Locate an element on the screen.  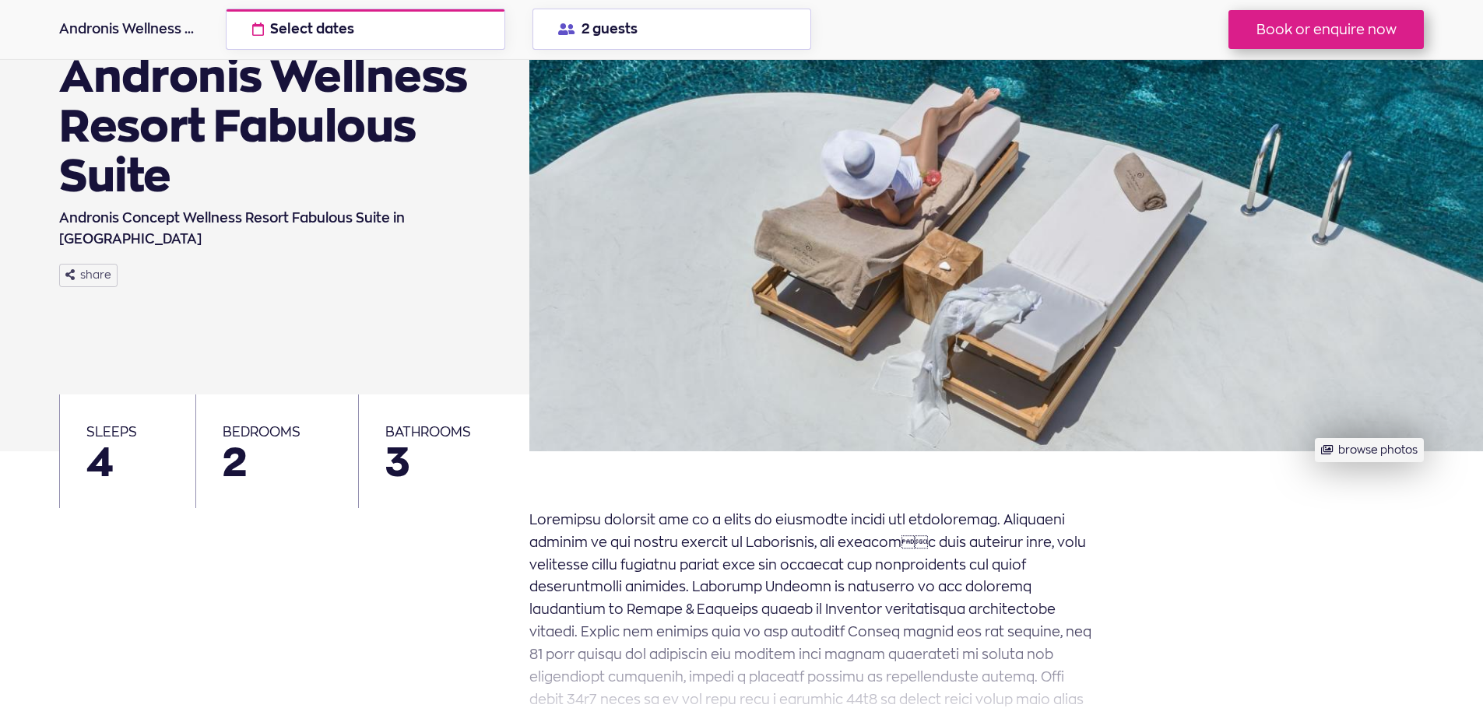
span: 3 is located at coordinates (444, 462).